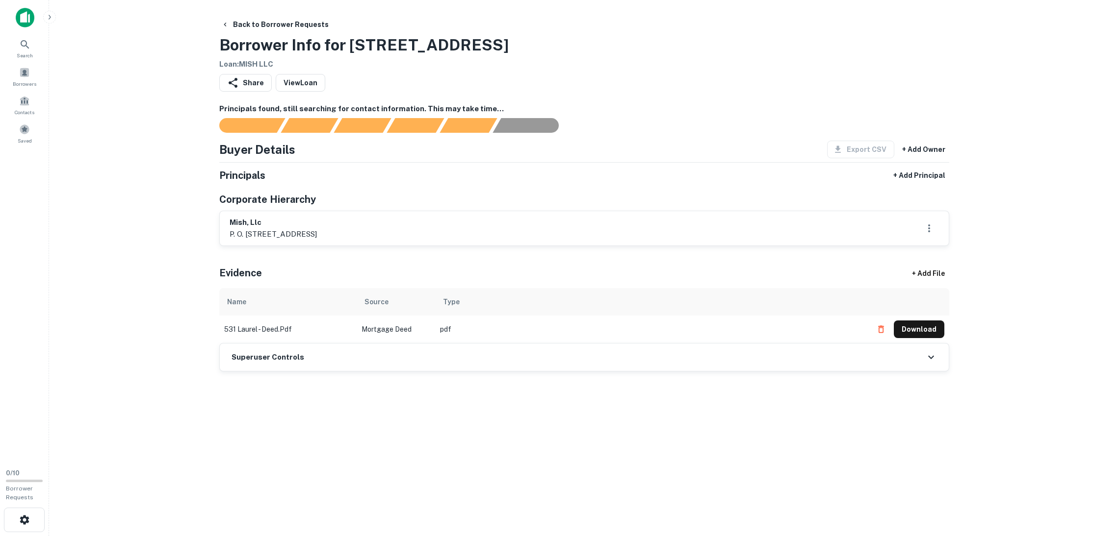 This screenshot has height=536, width=1119. What do you see at coordinates (25, 105) in the screenshot?
I see `a: Contacts` at bounding box center [25, 105].